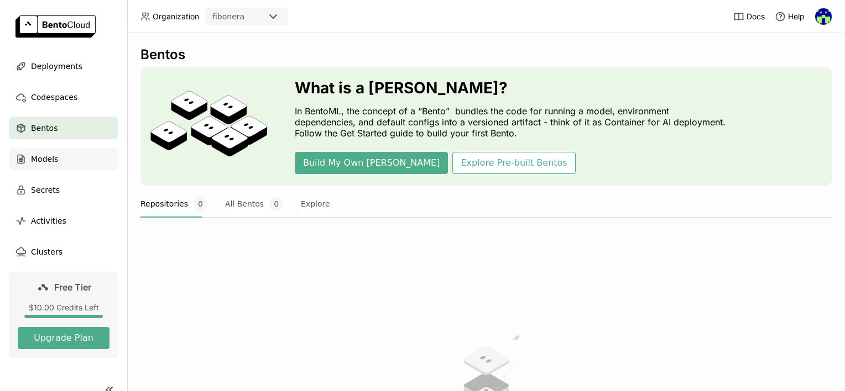 The image size is (845, 391). What do you see at coordinates (514, 163) in the screenshot?
I see `button: Explore Pre-built Bentos` at bounding box center [514, 163].